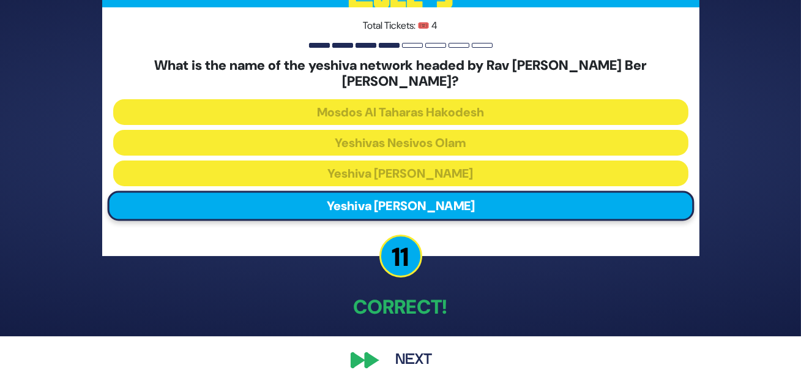 Image resolution: width=801 pixels, height=389 pixels. I want to click on button: Next, so click(414, 360).